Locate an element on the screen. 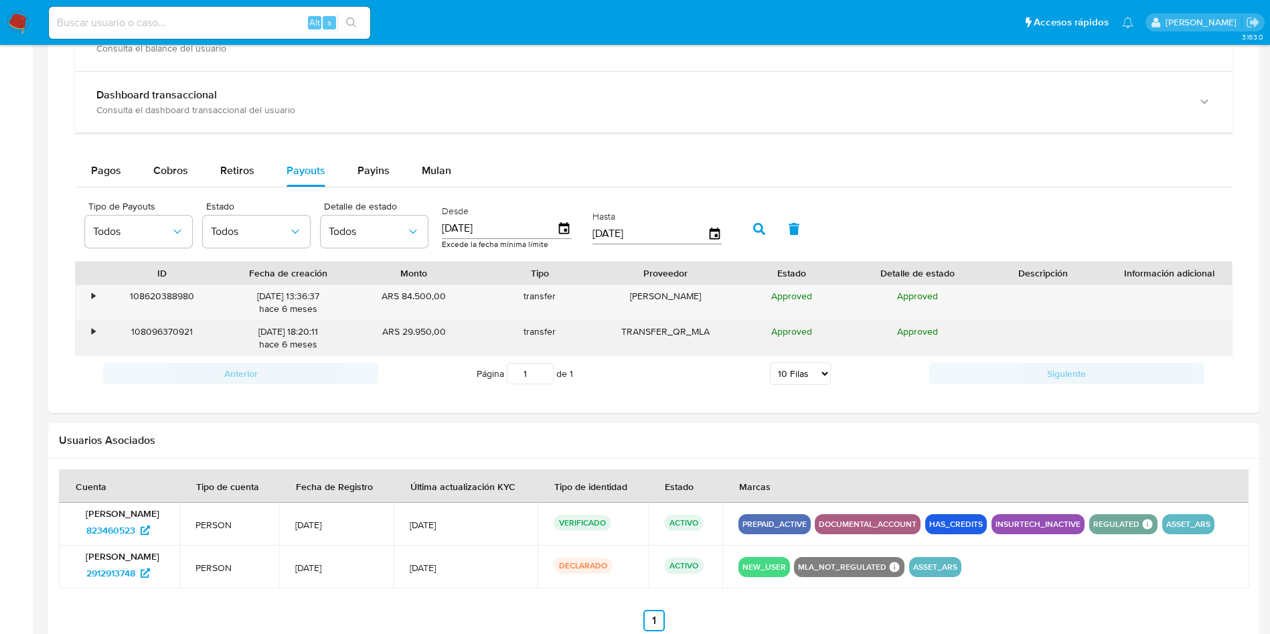 This screenshot has height=634, width=1270. span: Accesos rápidos is located at coordinates (1071, 22).